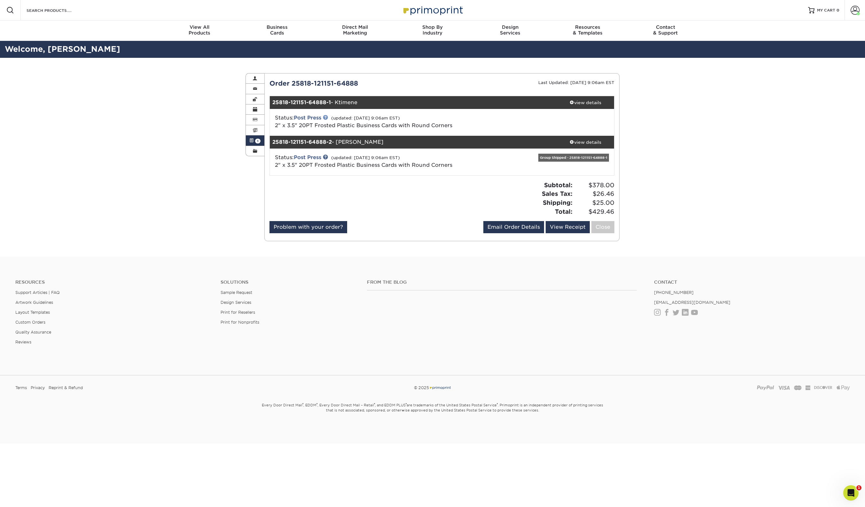 This screenshot has height=507, width=865. I want to click on h4: Solutions, so click(289, 282).